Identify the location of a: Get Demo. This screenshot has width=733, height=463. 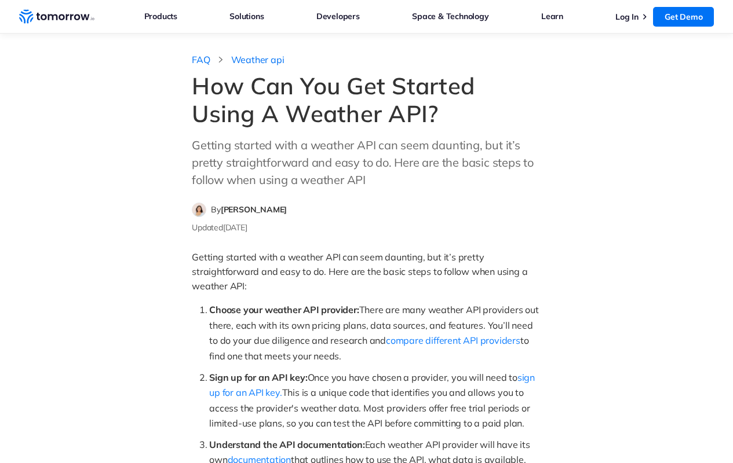
(683, 17).